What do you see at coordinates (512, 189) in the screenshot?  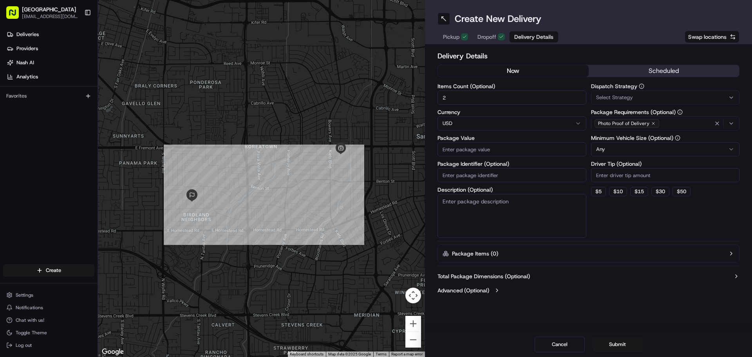 I see `label: Description (Optional)` at bounding box center [512, 189].